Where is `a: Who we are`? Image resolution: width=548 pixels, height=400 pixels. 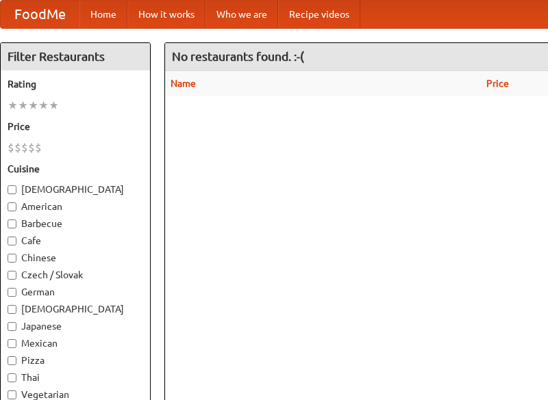
a: Who we are is located at coordinates (242, 14).